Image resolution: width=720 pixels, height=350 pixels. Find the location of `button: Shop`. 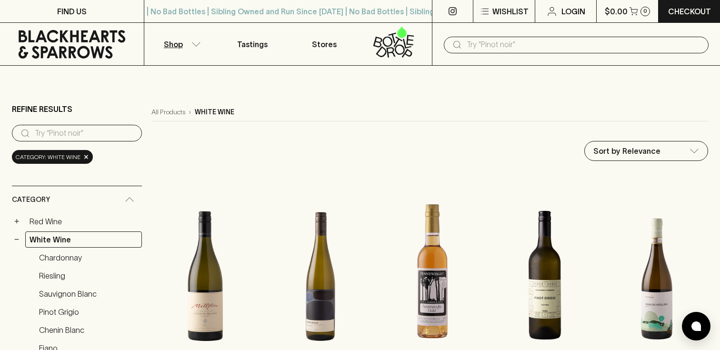

button: Shop is located at coordinates (180, 44).